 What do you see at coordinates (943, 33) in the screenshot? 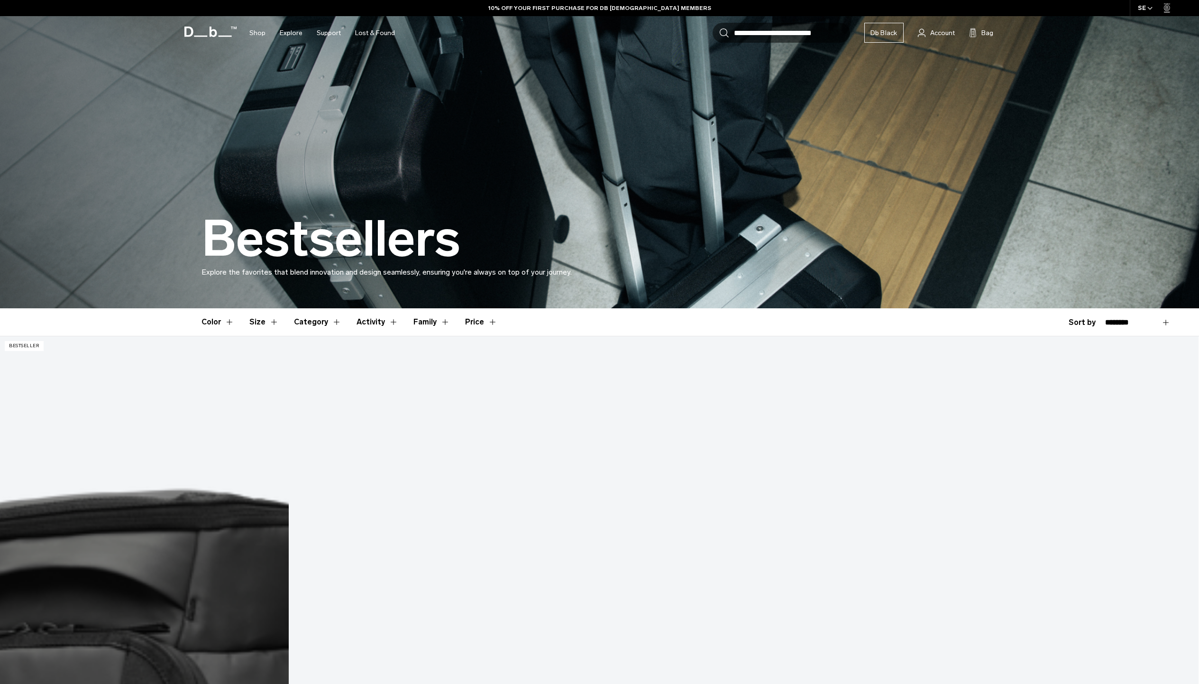
I see `span: Account` at bounding box center [943, 33].